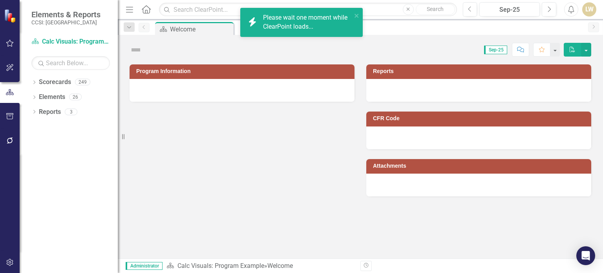  Describe the element at coordinates (589, 9) in the screenshot. I see `button: LW` at that location.